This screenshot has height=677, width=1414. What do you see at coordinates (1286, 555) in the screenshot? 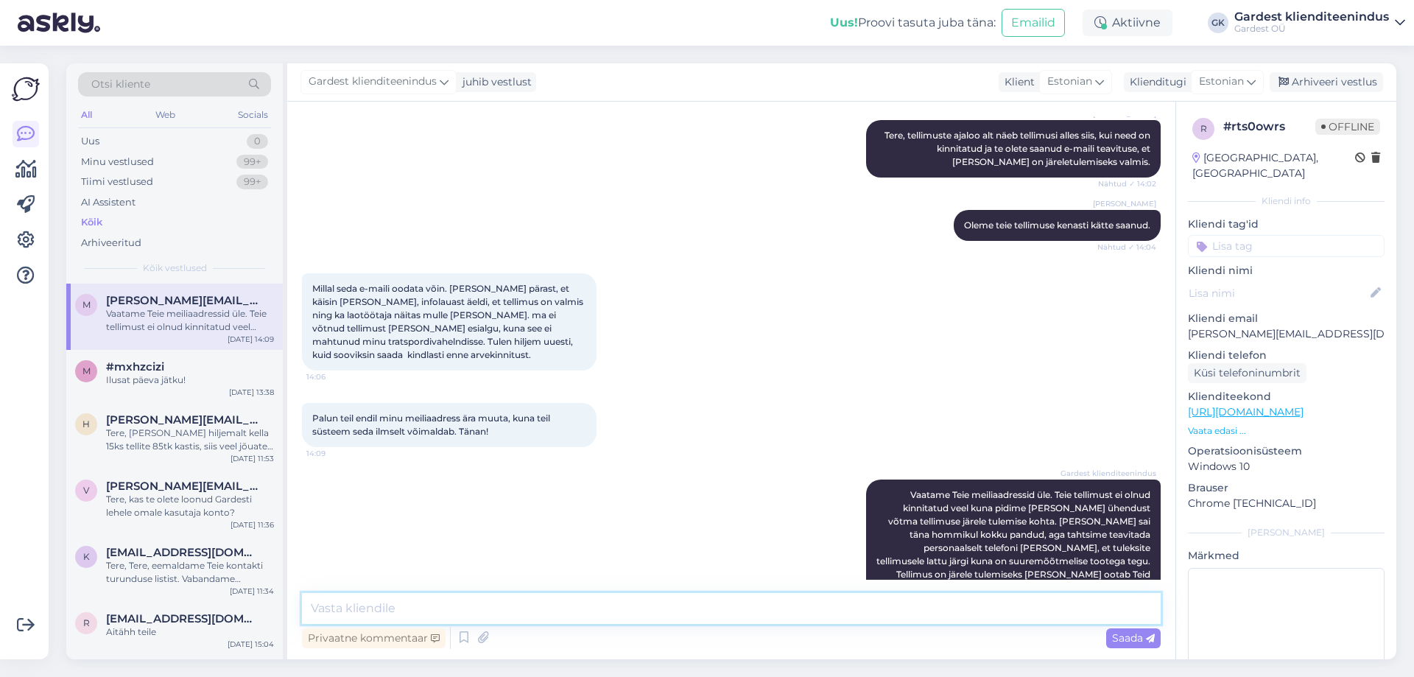
I see `p: Märkmed` at bounding box center [1286, 555].